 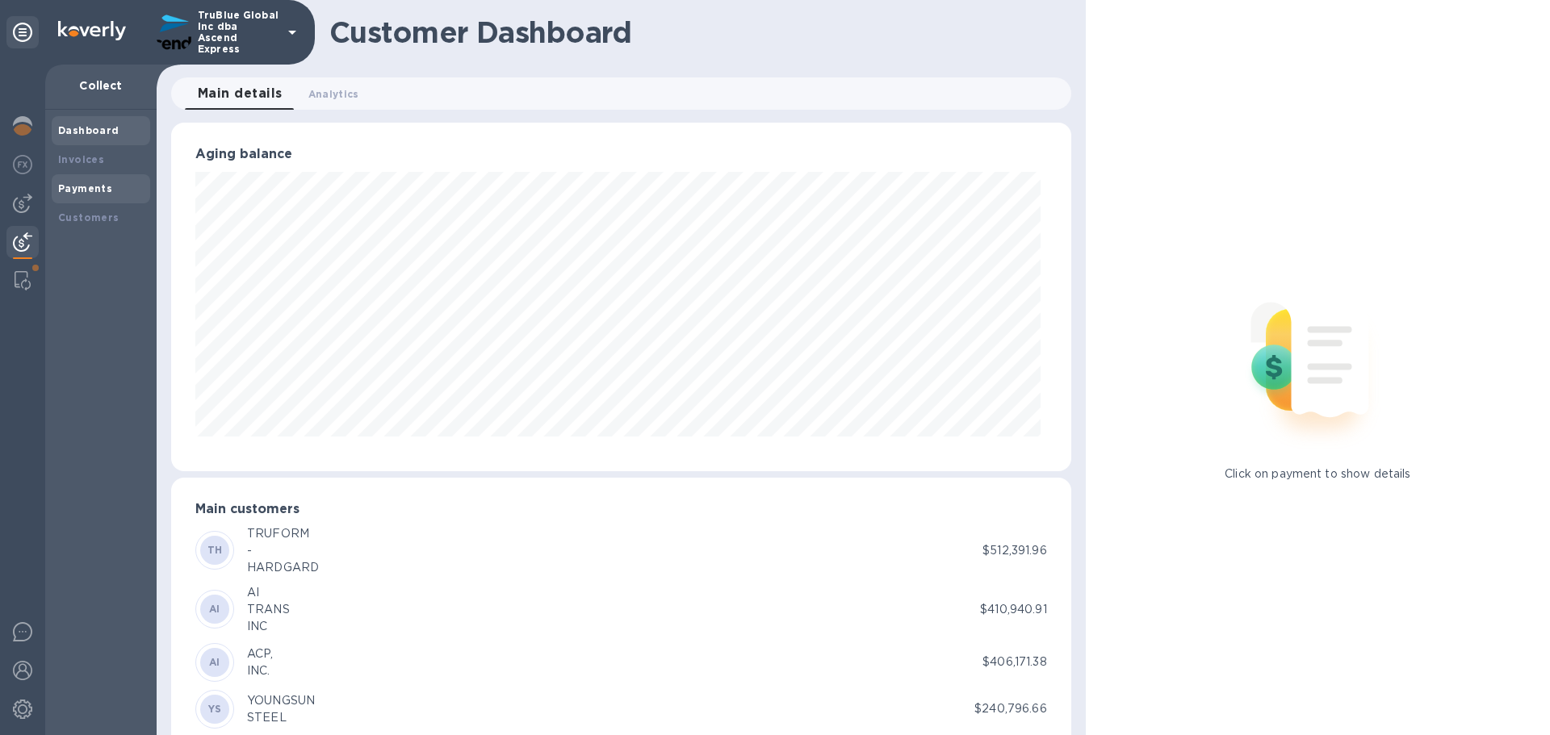 What do you see at coordinates (101, 86) in the screenshot?
I see `p: Collect` at bounding box center [101, 86].